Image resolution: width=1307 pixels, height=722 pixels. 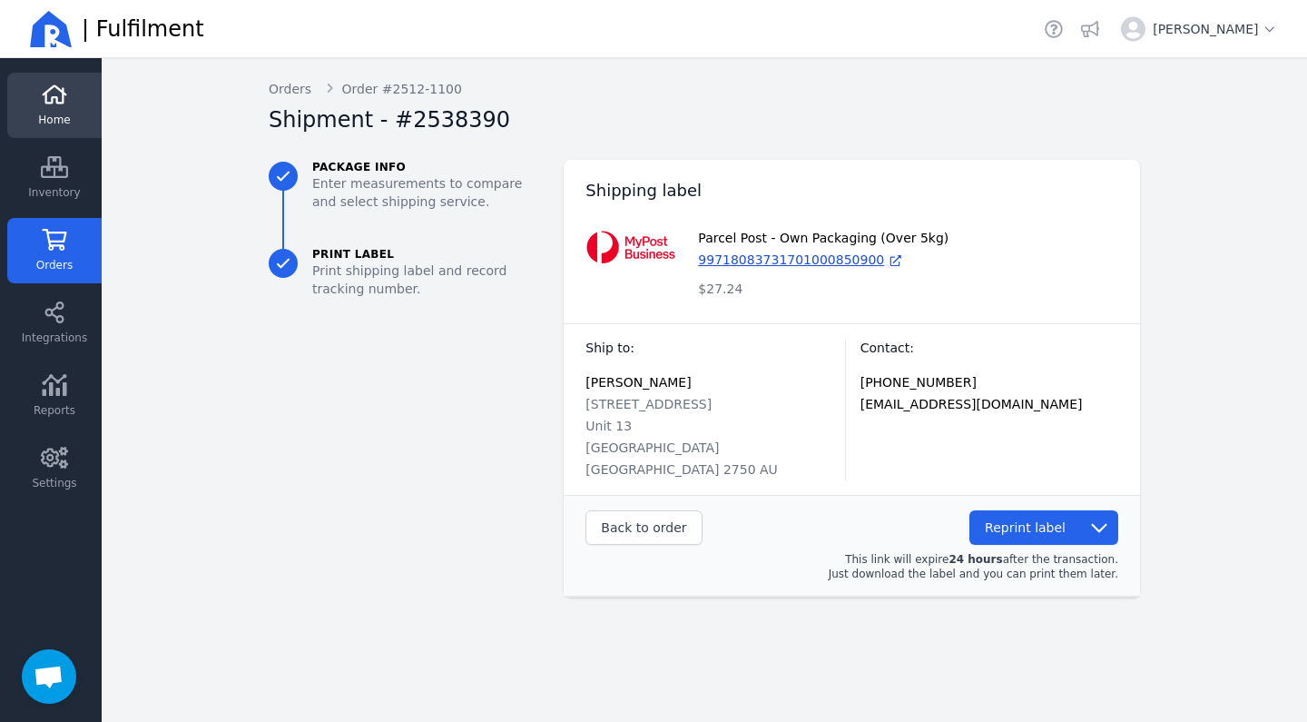 What do you see at coordinates (49, 676) in the screenshot?
I see `div: Open chat` at bounding box center [49, 676].